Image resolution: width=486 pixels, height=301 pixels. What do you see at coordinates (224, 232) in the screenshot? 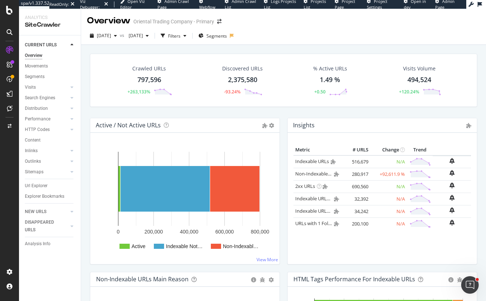
I see `text: 600,000` at bounding box center [224, 232].